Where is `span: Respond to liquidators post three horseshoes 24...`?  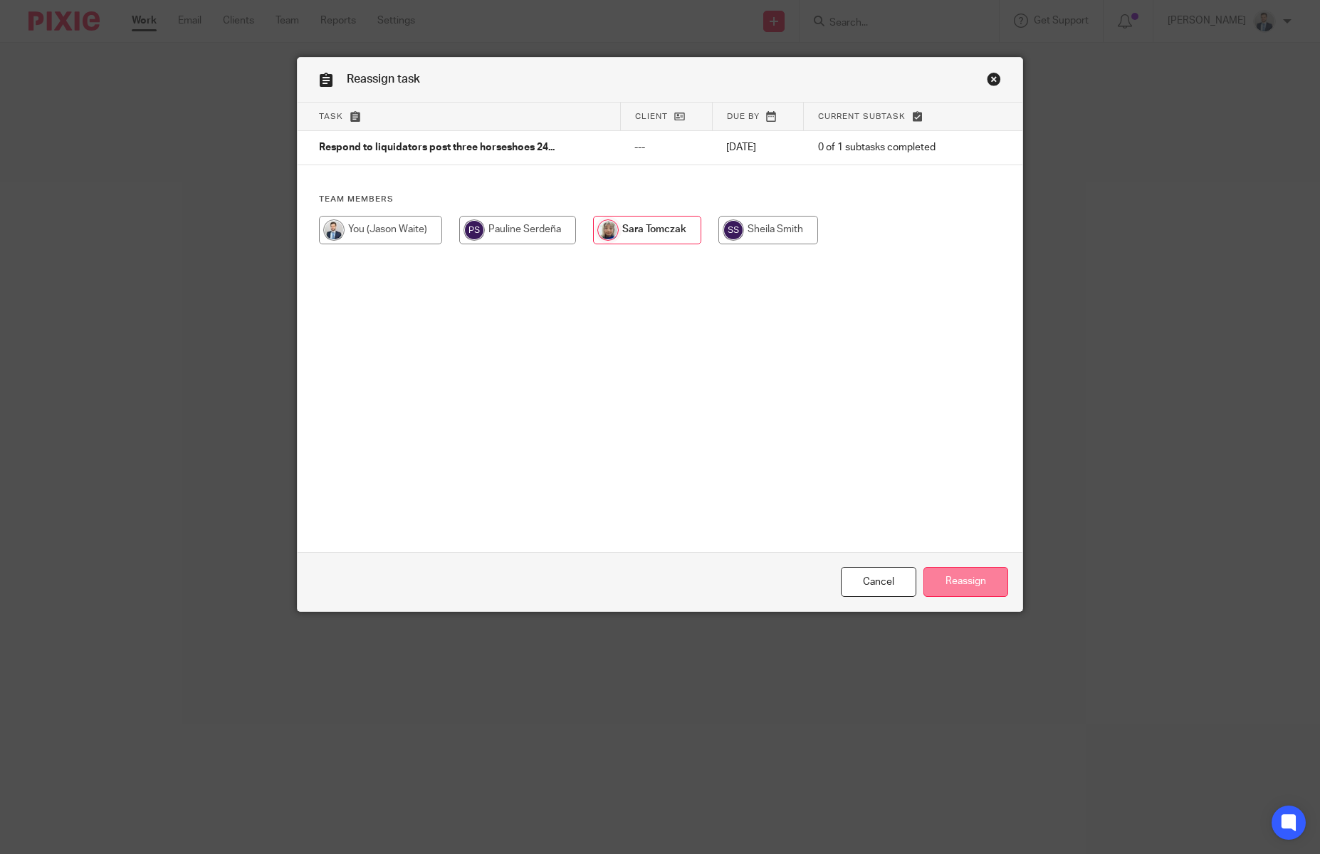 span: Respond to liquidators post three horseshoes 24... is located at coordinates (436, 148).